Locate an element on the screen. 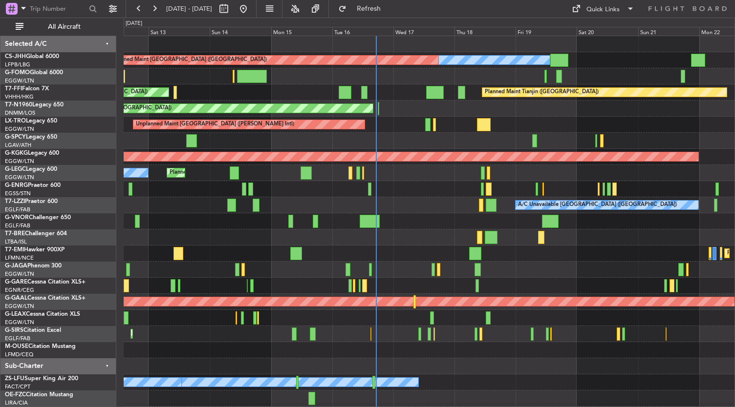 The height and width of the screenshot is (407, 735). a: LIRA/CIA is located at coordinates (16, 403).